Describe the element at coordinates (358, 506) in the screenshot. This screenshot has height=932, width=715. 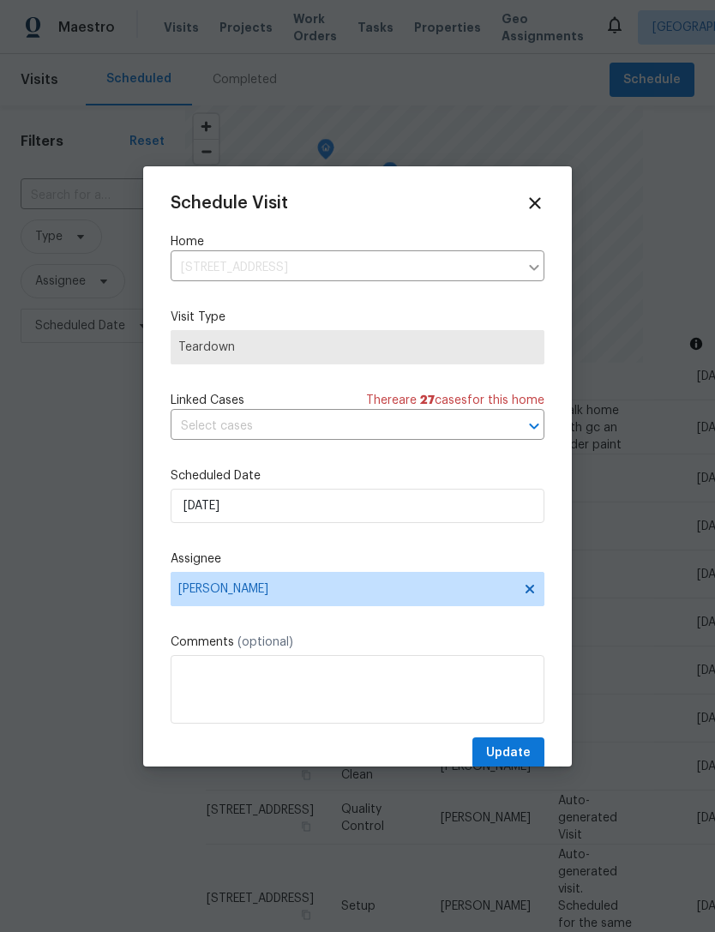
I see `input: M/D/YYYY` at that location.